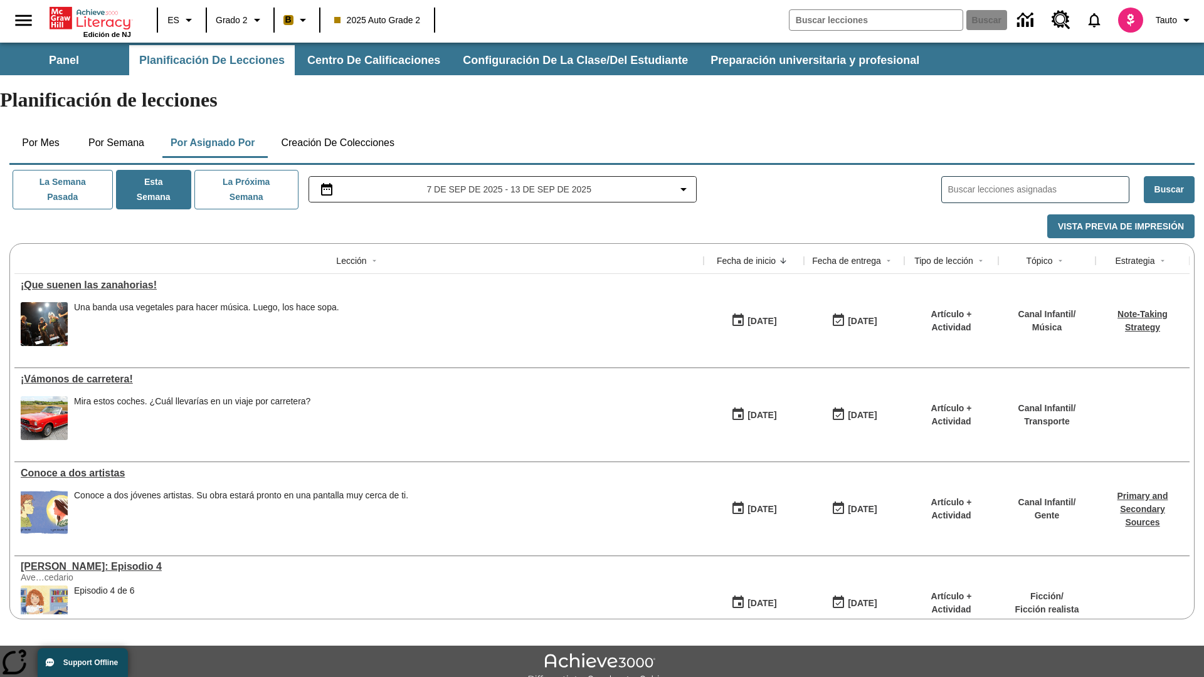  Describe the element at coordinates (115, 577) in the screenshot. I see `div: Ave…cedario` at that location.